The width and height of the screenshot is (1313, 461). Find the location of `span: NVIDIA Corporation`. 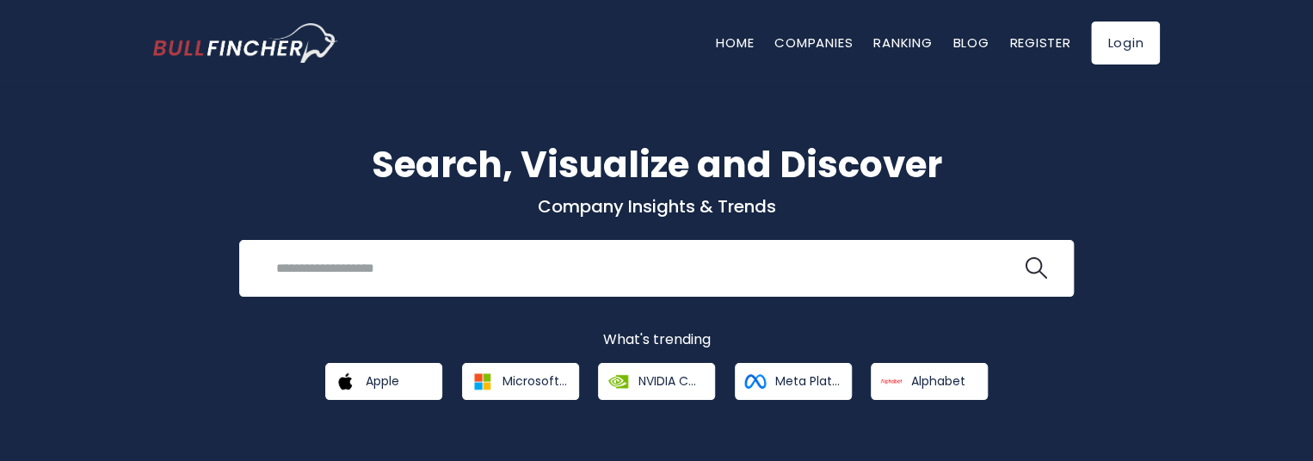

span: NVIDIA Corporation is located at coordinates (670, 381).